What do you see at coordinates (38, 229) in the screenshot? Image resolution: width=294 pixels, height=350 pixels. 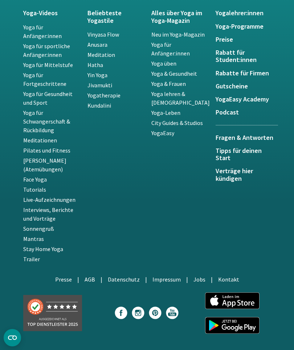 I see `a: Sonnengruß` at bounding box center [38, 229].